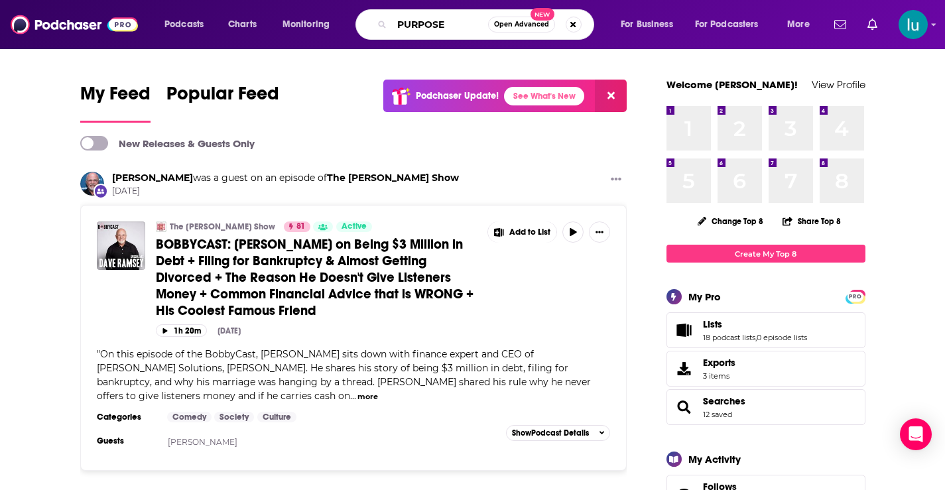 The image size is (945, 490). Describe the element at coordinates (306, 25) in the screenshot. I see `span: Monitoring` at that location.